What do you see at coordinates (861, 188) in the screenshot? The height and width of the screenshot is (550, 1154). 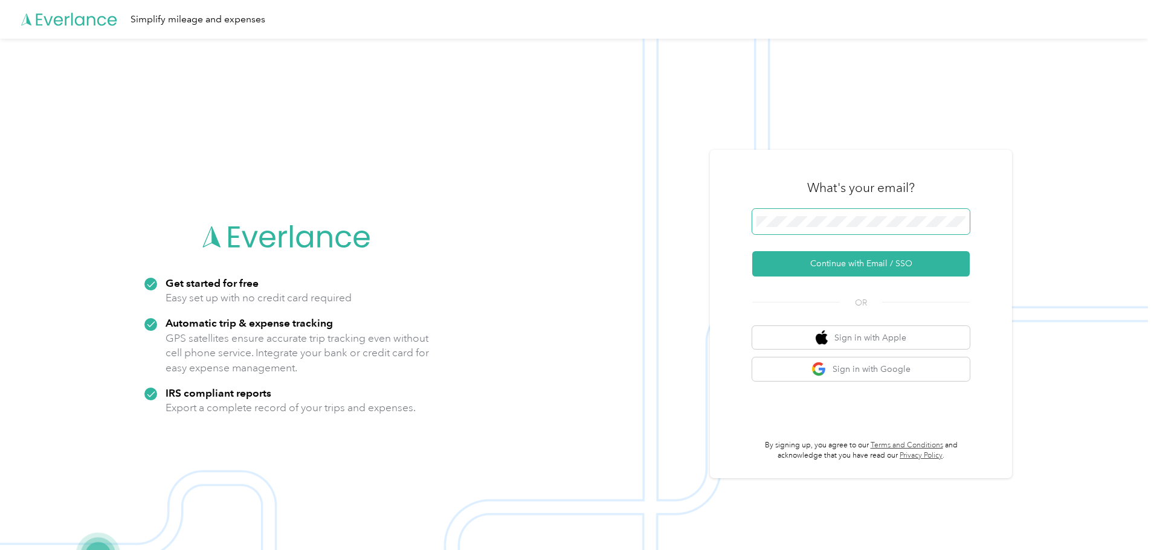 I see `h3: What's your email?` at bounding box center [861, 188].